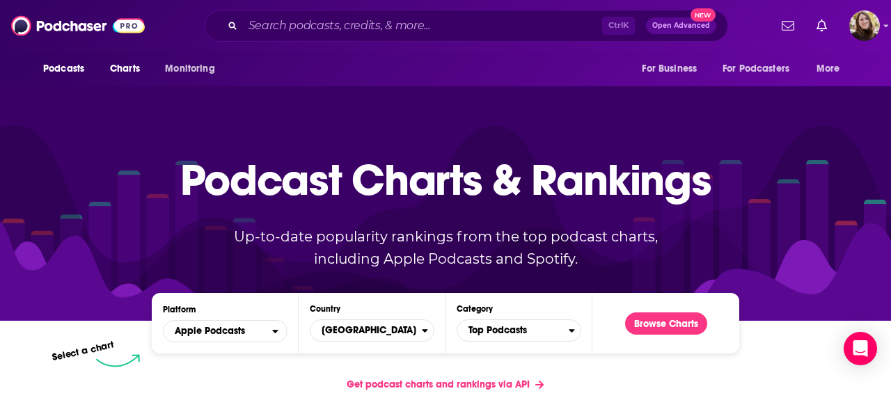 The width and height of the screenshot is (891, 407). Describe the element at coordinates (125, 69) in the screenshot. I see `span: Charts` at that location.